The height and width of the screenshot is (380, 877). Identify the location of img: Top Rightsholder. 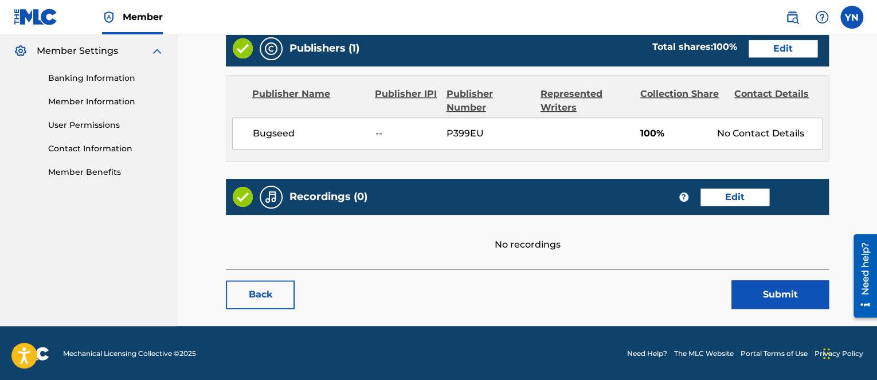
(109, 17).